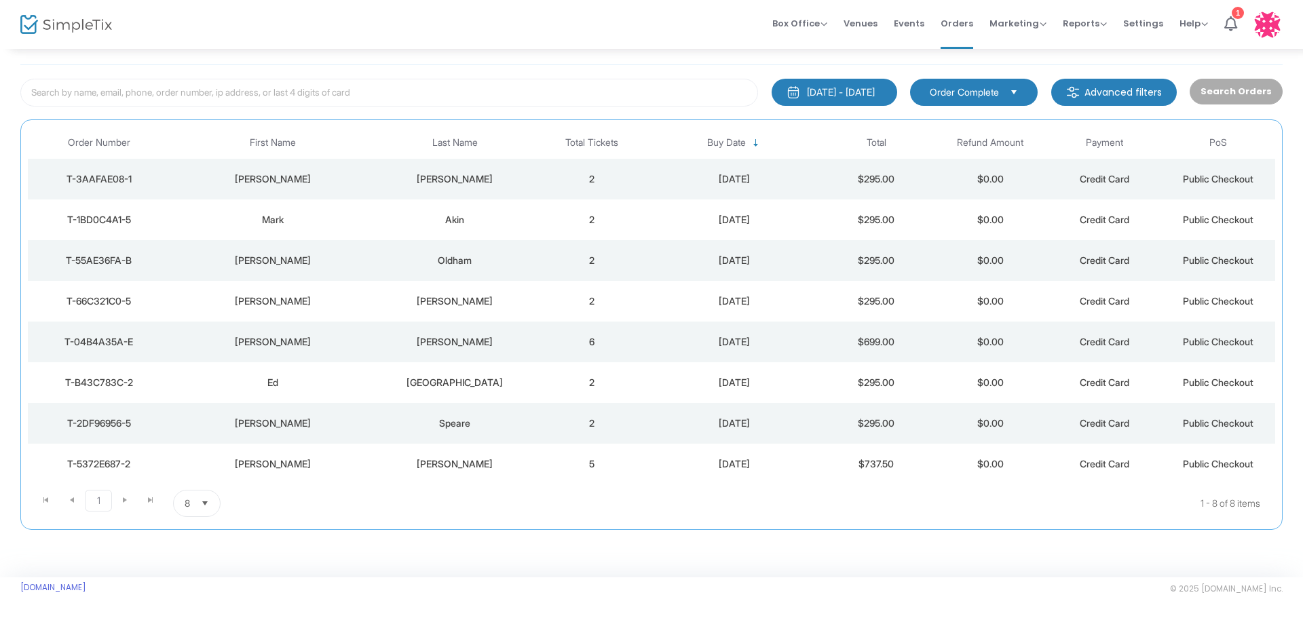 Image resolution: width=1303 pixels, height=618 pixels. I want to click on span: Buy Date, so click(726, 143).